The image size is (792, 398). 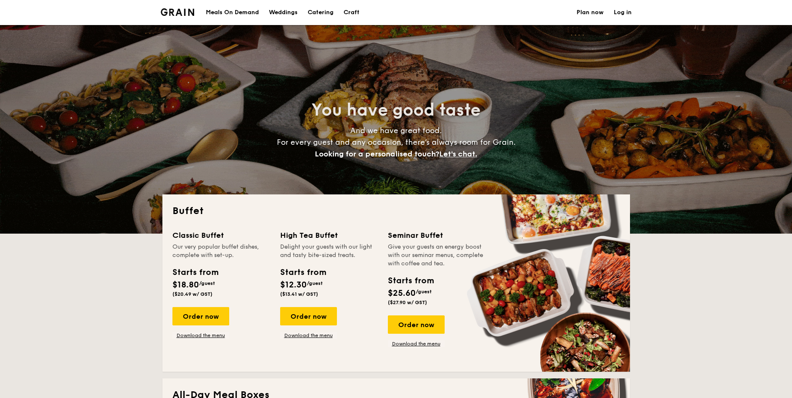 What do you see at coordinates (437, 255) in the screenshot?
I see `div: Give your guests an energy boost with our seminar menus, complete with coffee and tea.` at bounding box center [437, 255].